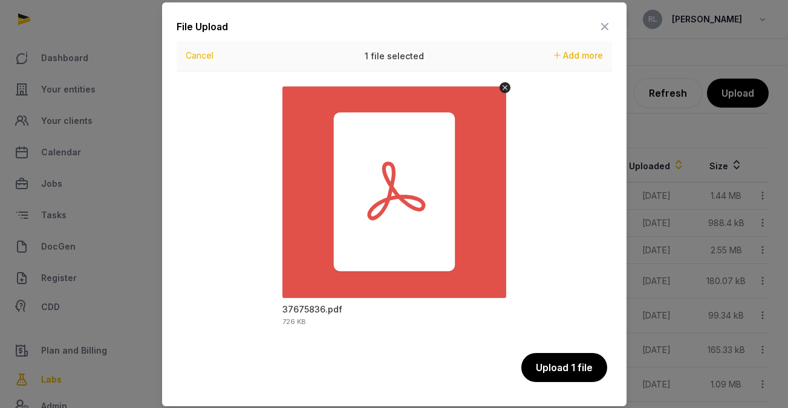  Describe the element at coordinates (312, 309) in the screenshot. I see `div: 37675836.pdf` at that location.